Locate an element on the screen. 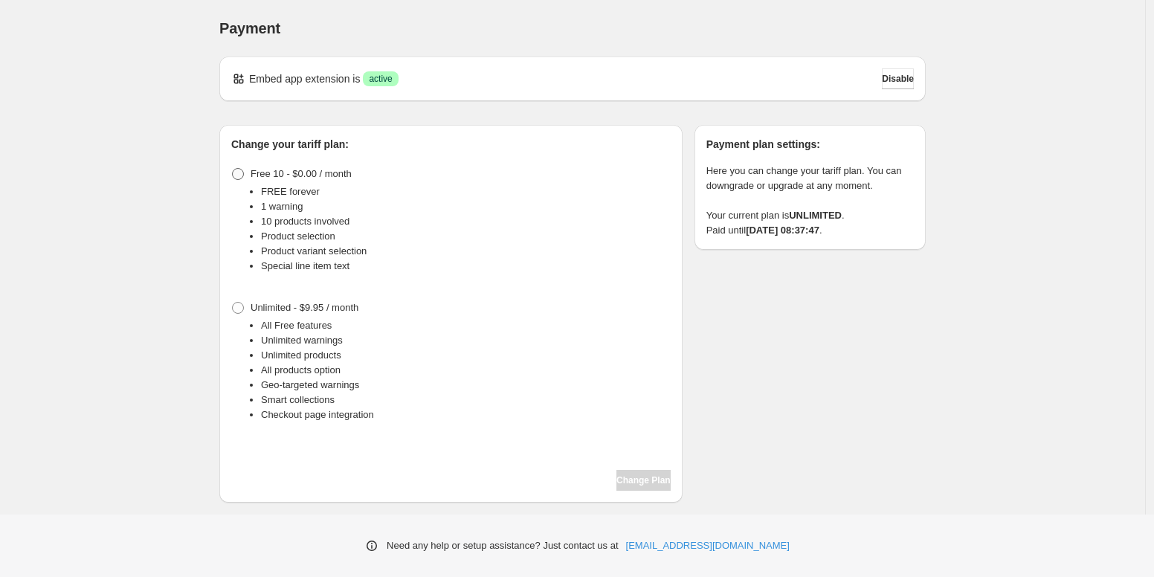 Image resolution: width=1154 pixels, height=577 pixels. li: All Free features is located at coordinates (465, 326).